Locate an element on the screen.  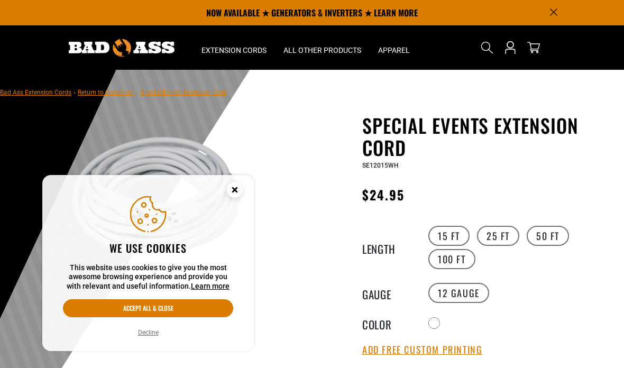
label: 25 FT is located at coordinates (498, 236).